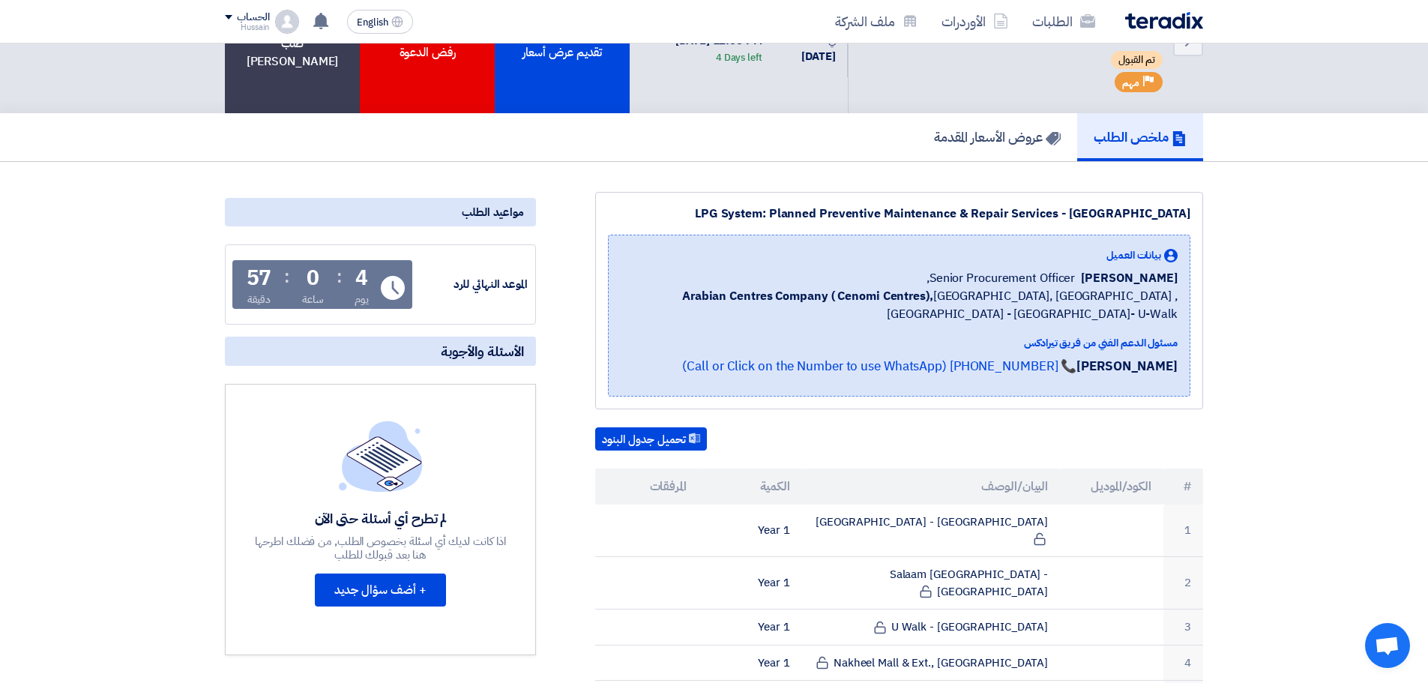 This screenshot has width=1428, height=683. Describe the element at coordinates (997, 136) in the screenshot. I see `h5: عروض الأسعار المقدمة` at that location.